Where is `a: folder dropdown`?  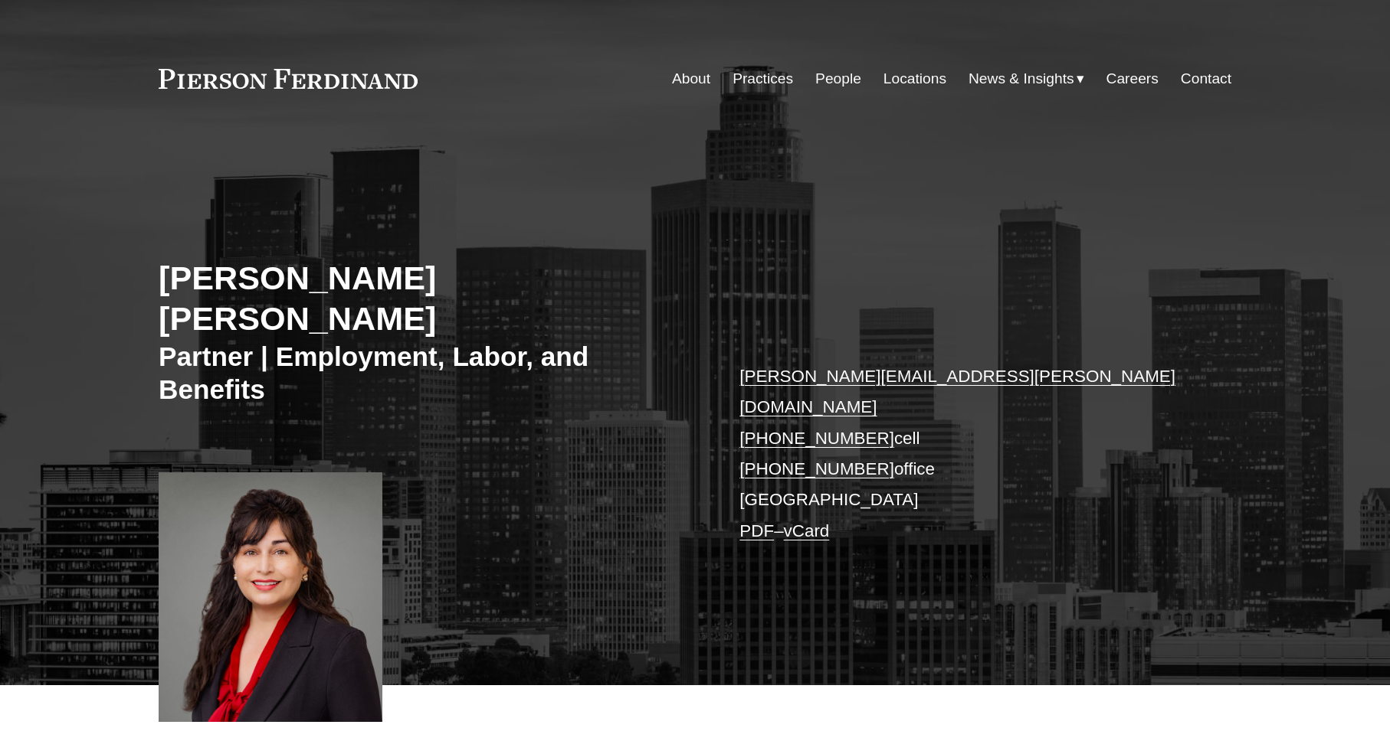
a: folder dropdown is located at coordinates (1026, 79).